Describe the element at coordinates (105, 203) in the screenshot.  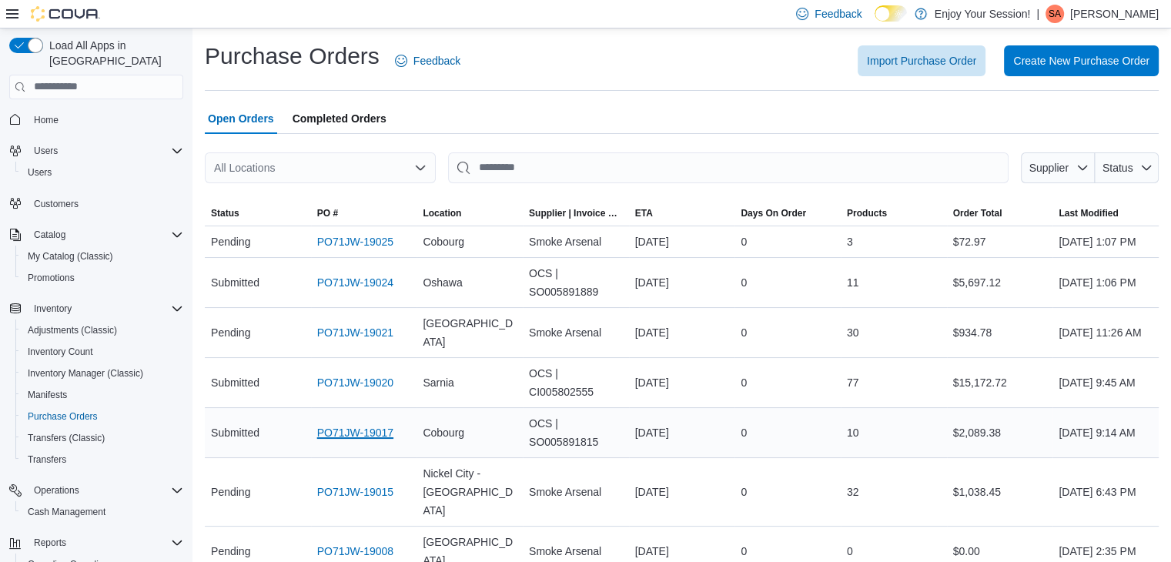
I see `span: Customers` at that location.